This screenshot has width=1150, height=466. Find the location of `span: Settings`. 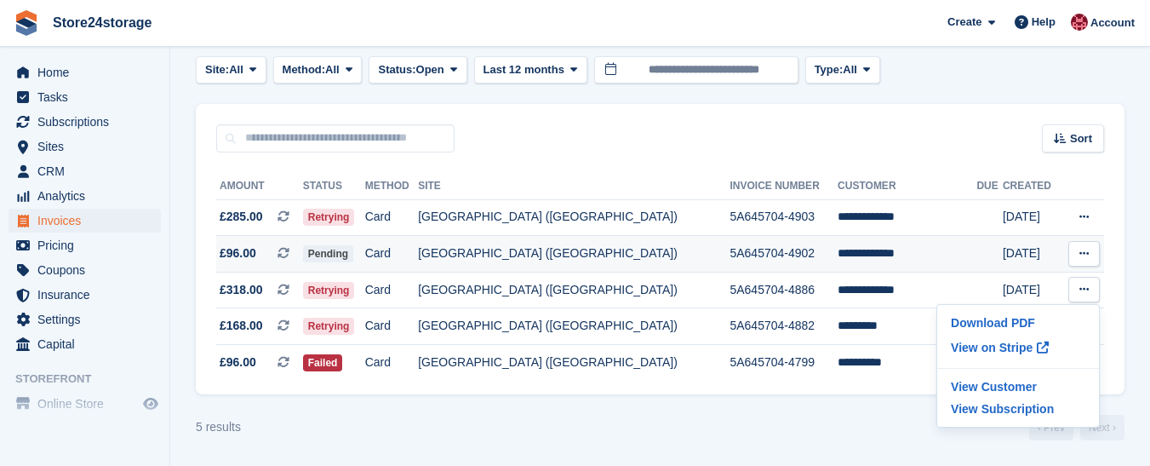

span: Settings is located at coordinates (89, 319).